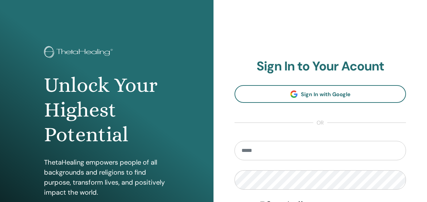 The height and width of the screenshot is (202, 427). Describe the element at coordinates (320, 94) in the screenshot. I see `a: Sign In with Google` at that location.